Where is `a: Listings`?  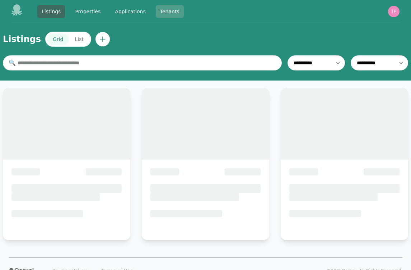 a: Listings is located at coordinates (51, 11).